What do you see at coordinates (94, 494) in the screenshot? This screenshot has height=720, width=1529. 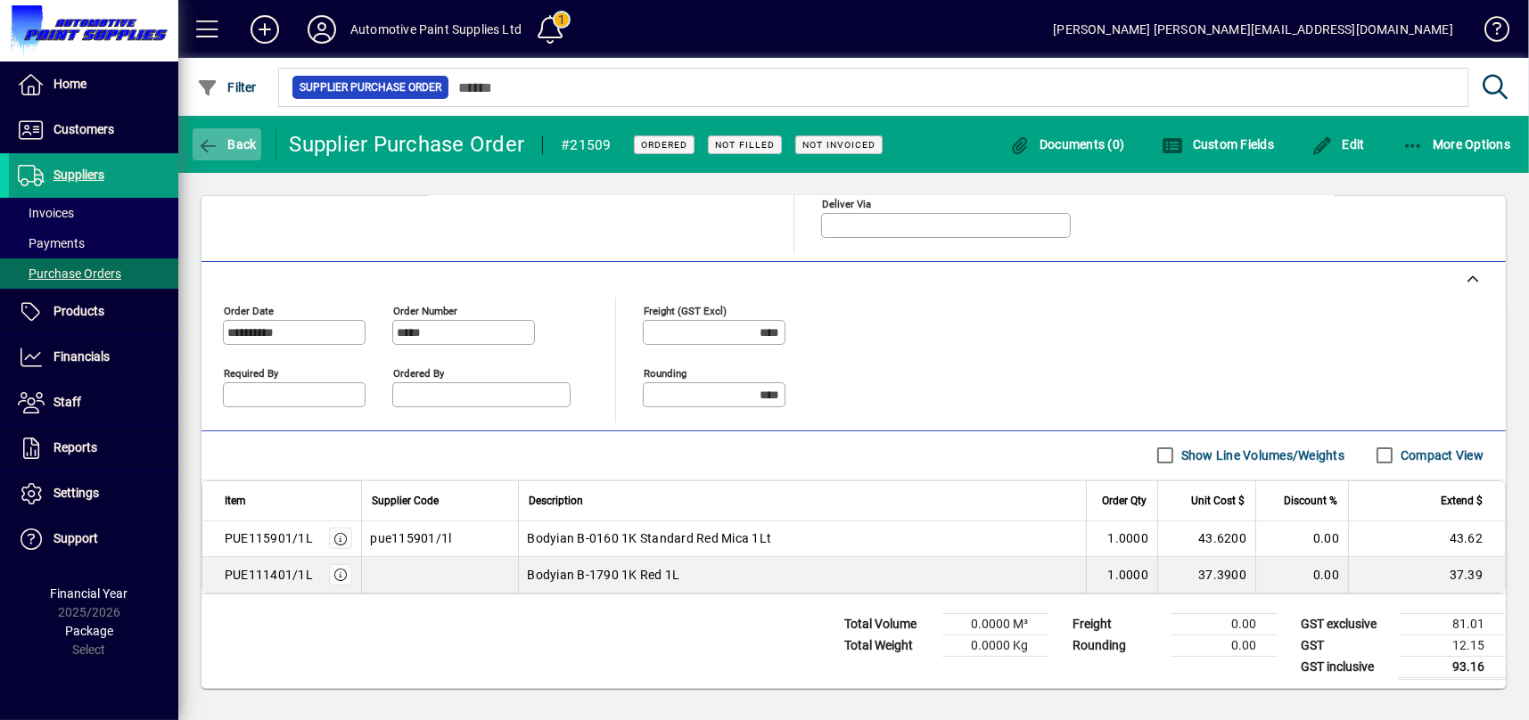 I see `a: Settings` at bounding box center [94, 494].